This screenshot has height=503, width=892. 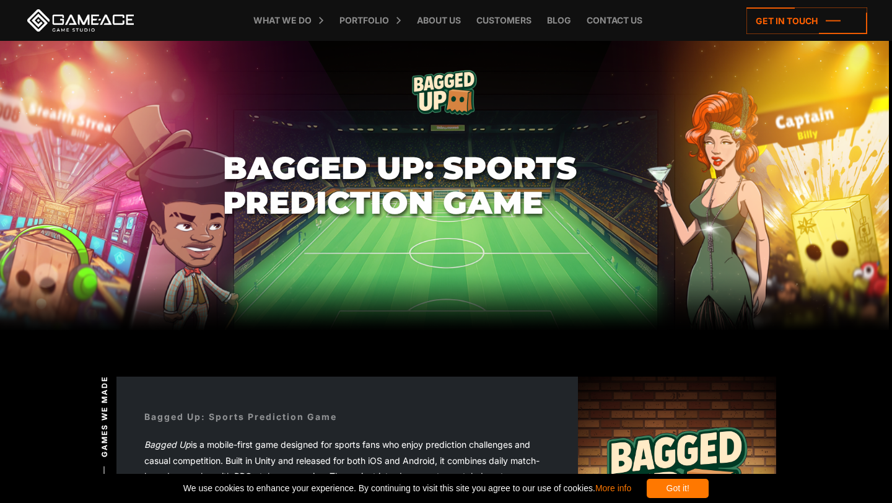 I want to click on h1: Bagged Up: Sports Prediction Game, so click(x=446, y=185).